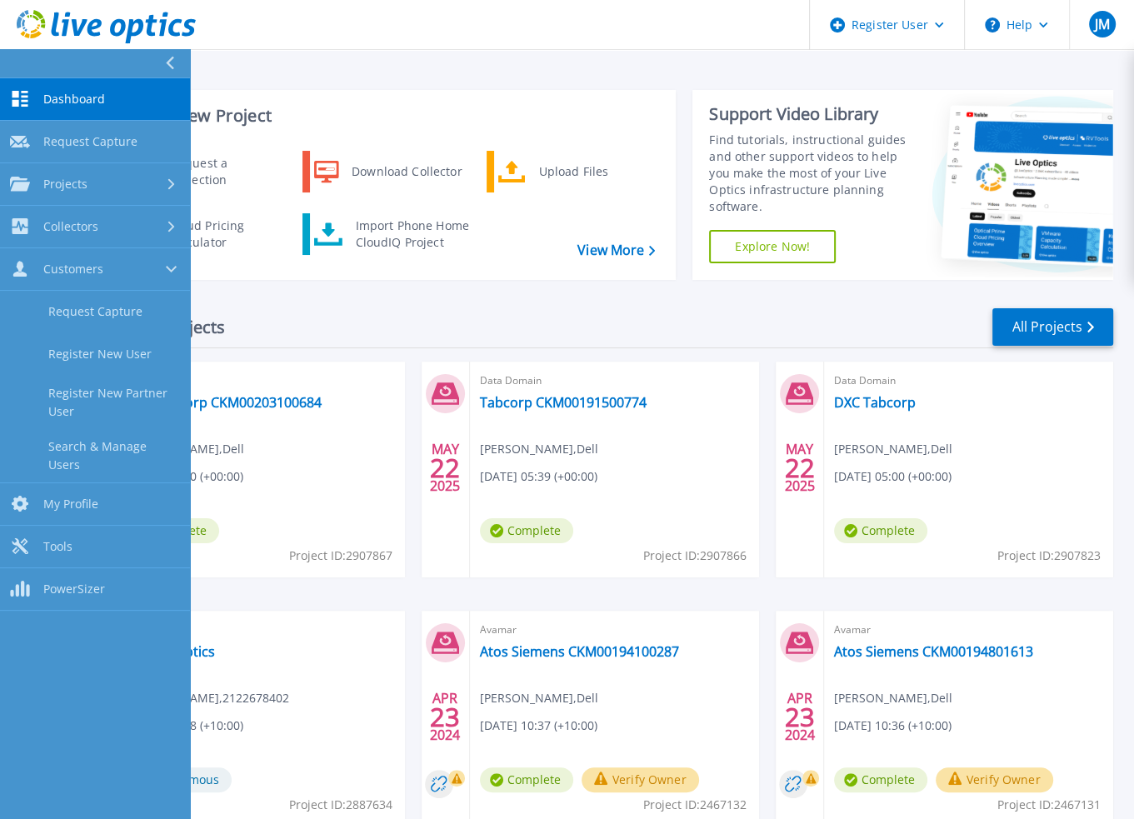 This screenshot has height=819, width=1134. I want to click on div: Support Video Library, so click(813, 114).